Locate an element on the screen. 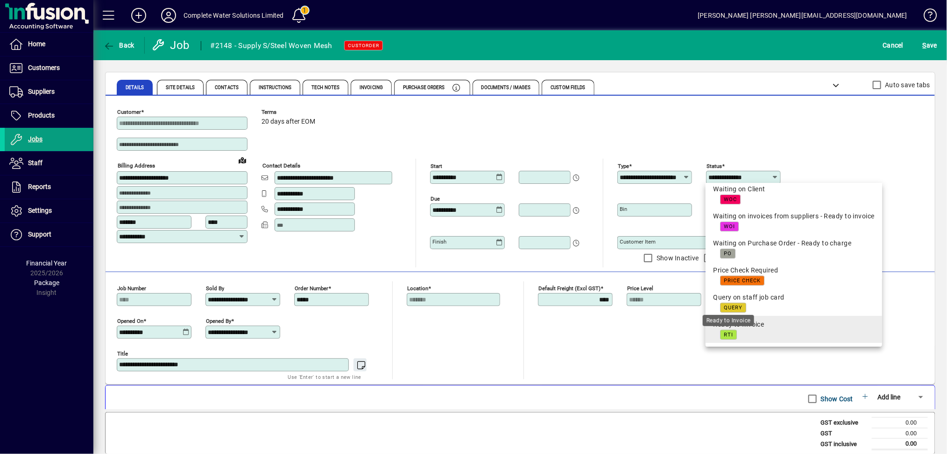 Image resolution: width=947 pixels, height=454 pixels. button: Back is located at coordinates (119, 45).